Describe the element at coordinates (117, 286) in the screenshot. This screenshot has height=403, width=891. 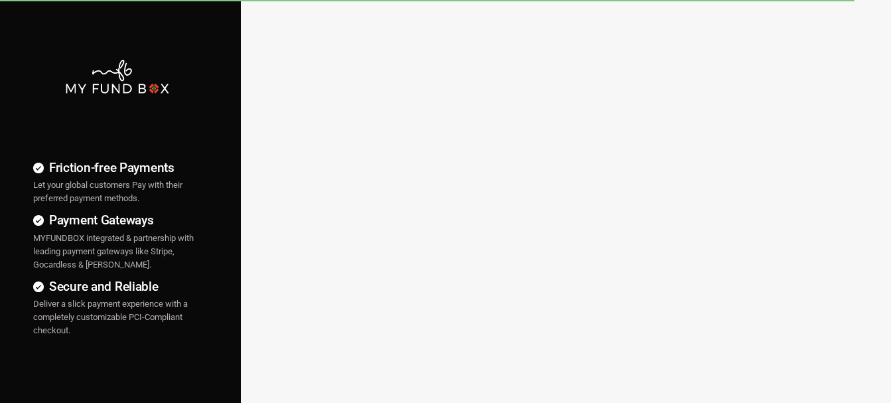
I see `h4: Secure and Reliable` at that location.